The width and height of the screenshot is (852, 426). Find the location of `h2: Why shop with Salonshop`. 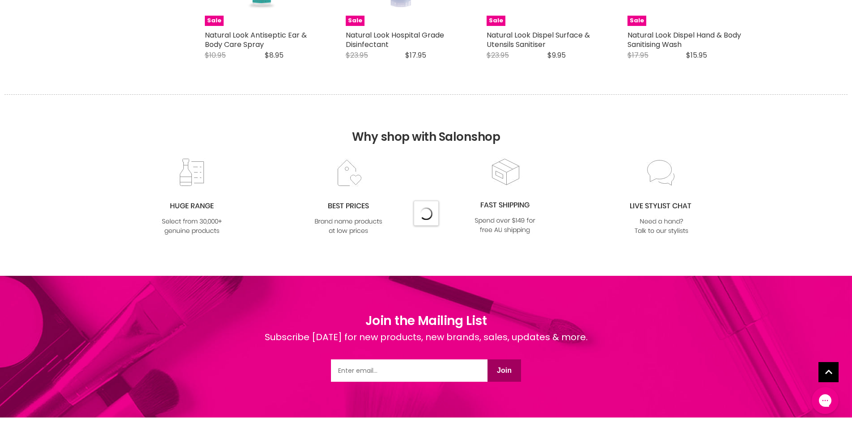

h2: Why shop with Salonshop is located at coordinates (426, 126).